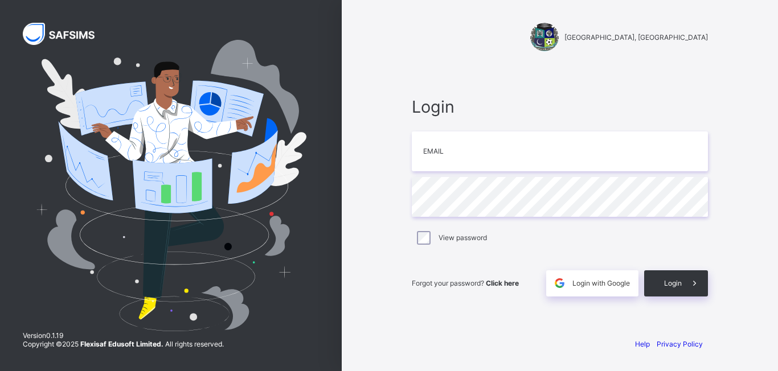 The width and height of the screenshot is (778, 371). I want to click on a: Help, so click(642, 344).